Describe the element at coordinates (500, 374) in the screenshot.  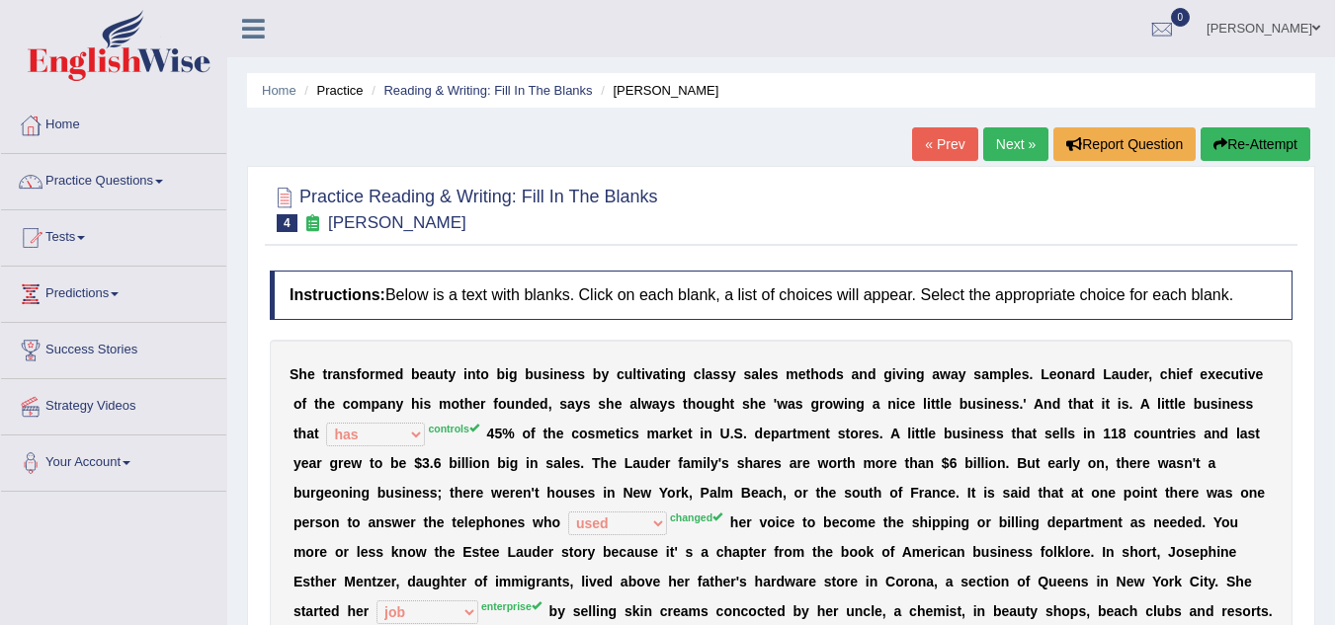
I see `b: b` at that location.